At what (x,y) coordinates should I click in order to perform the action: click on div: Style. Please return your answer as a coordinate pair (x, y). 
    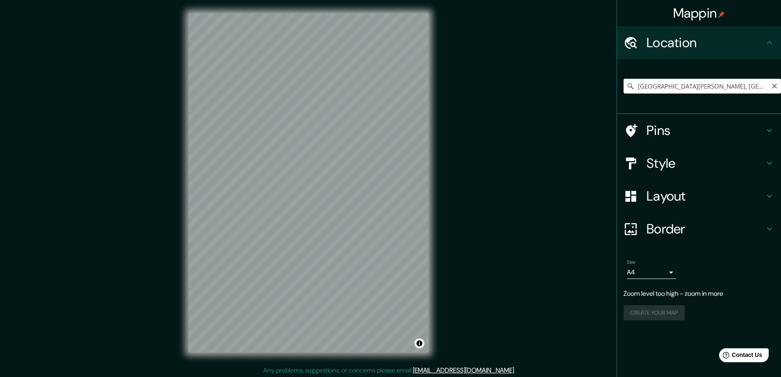
    Looking at the image, I should click on (699, 163).